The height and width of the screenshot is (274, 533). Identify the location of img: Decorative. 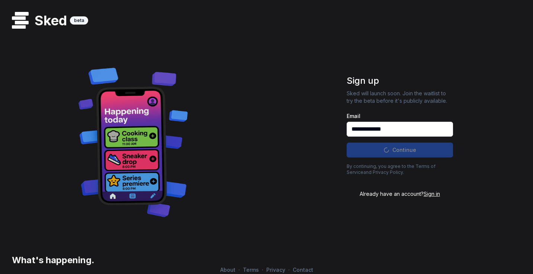
(133, 141).